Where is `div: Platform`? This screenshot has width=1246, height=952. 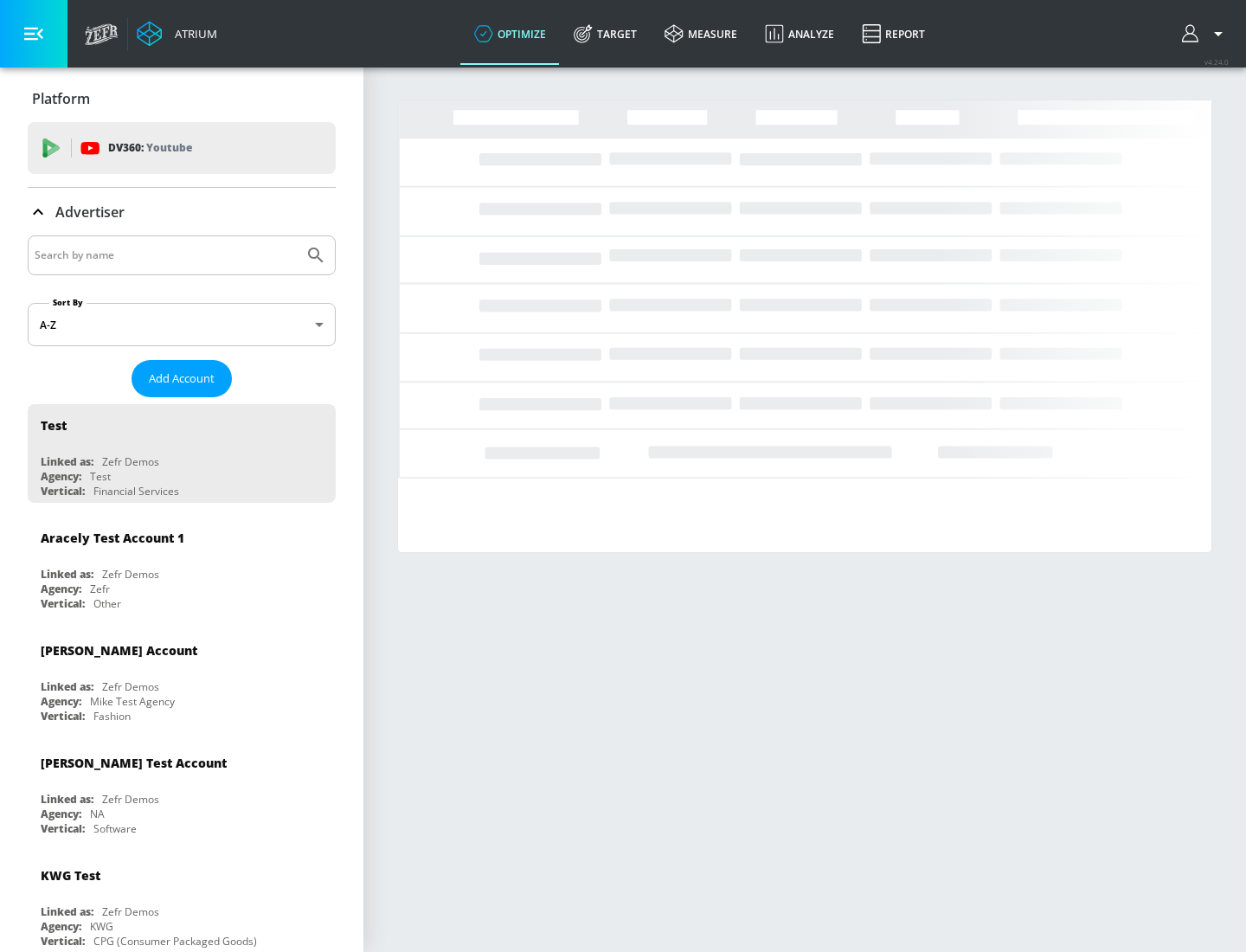
div: Platform is located at coordinates (181, 99).